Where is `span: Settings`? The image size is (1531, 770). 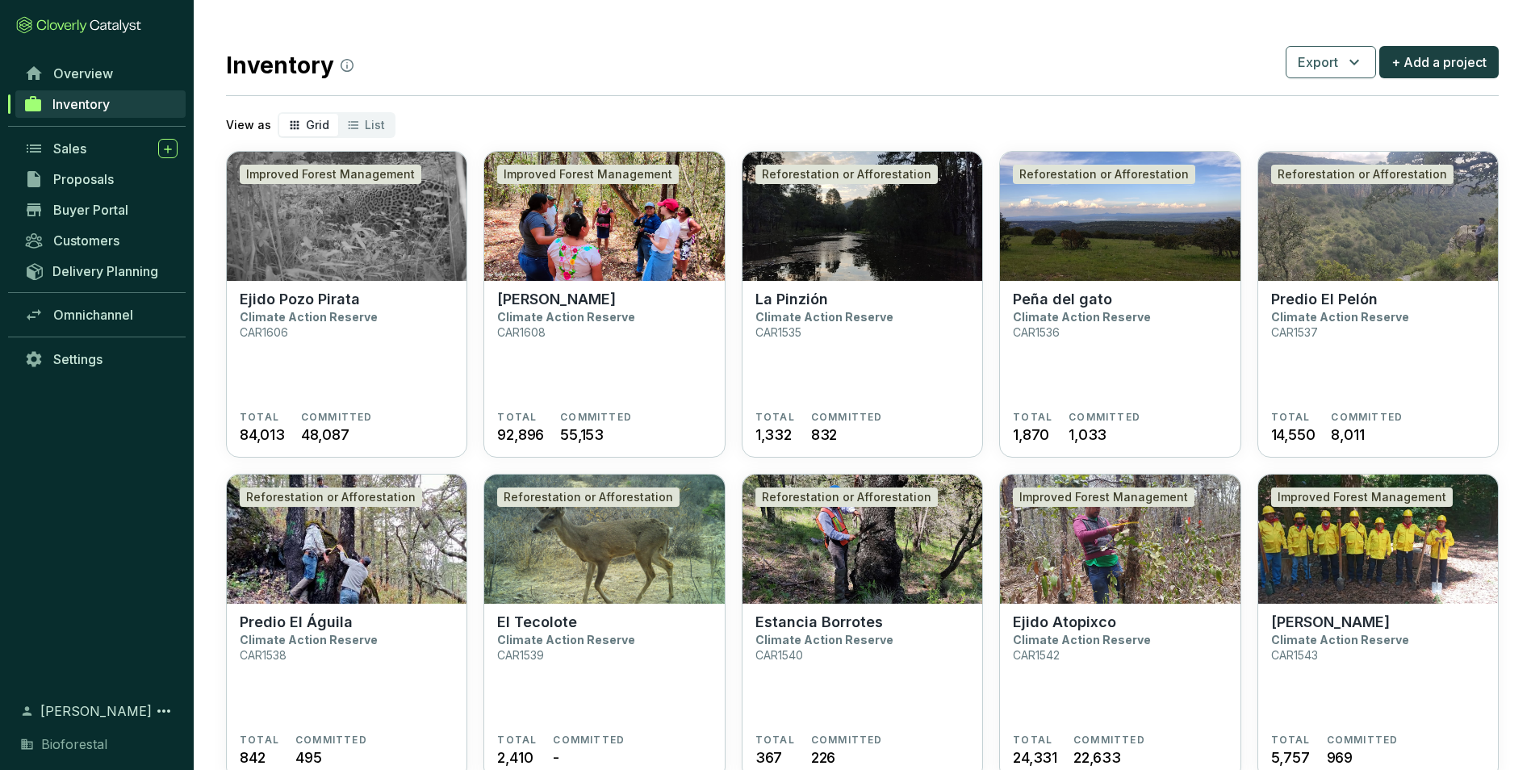
span: Settings is located at coordinates (77, 359).